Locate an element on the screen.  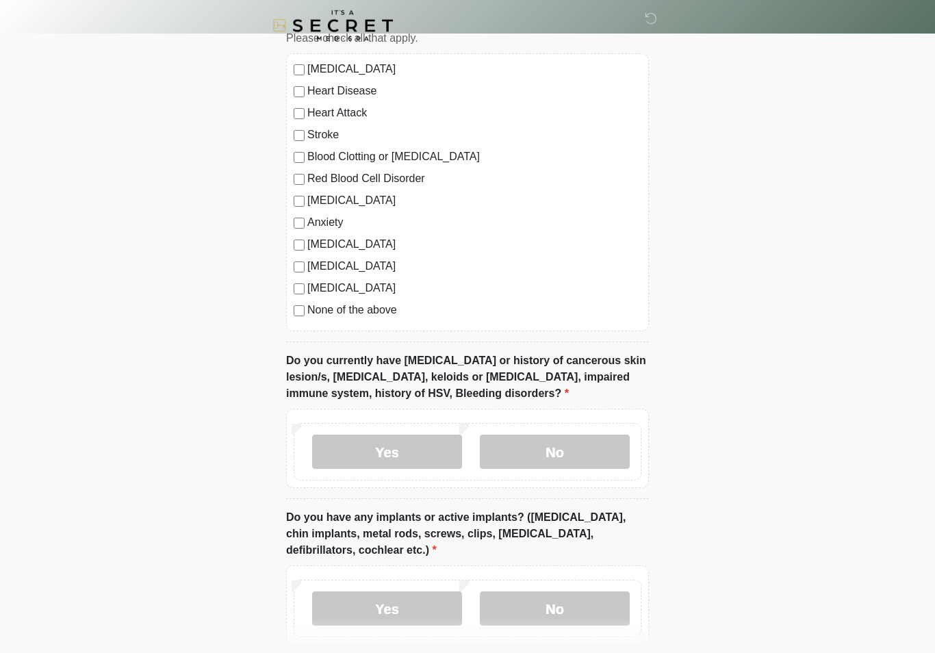
label: Heart Attack is located at coordinates (474, 114).